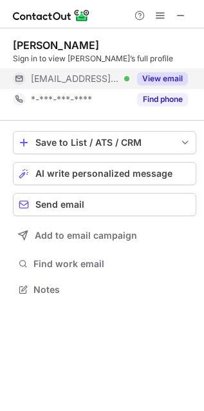  I want to click on span: Send email, so click(60, 204).